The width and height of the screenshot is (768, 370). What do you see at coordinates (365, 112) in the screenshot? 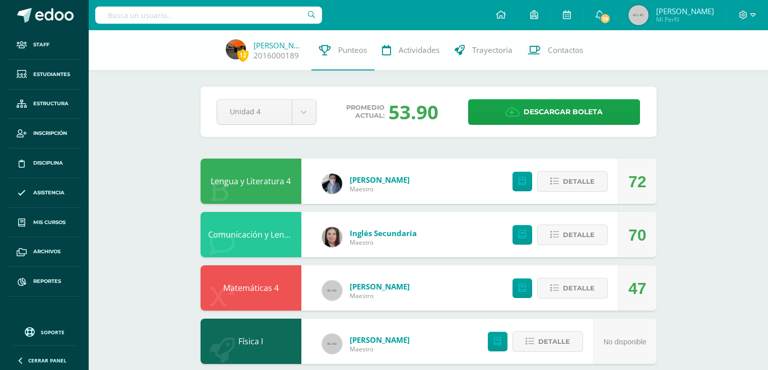
I see `span: Promedio actual:` at bounding box center [365, 112].